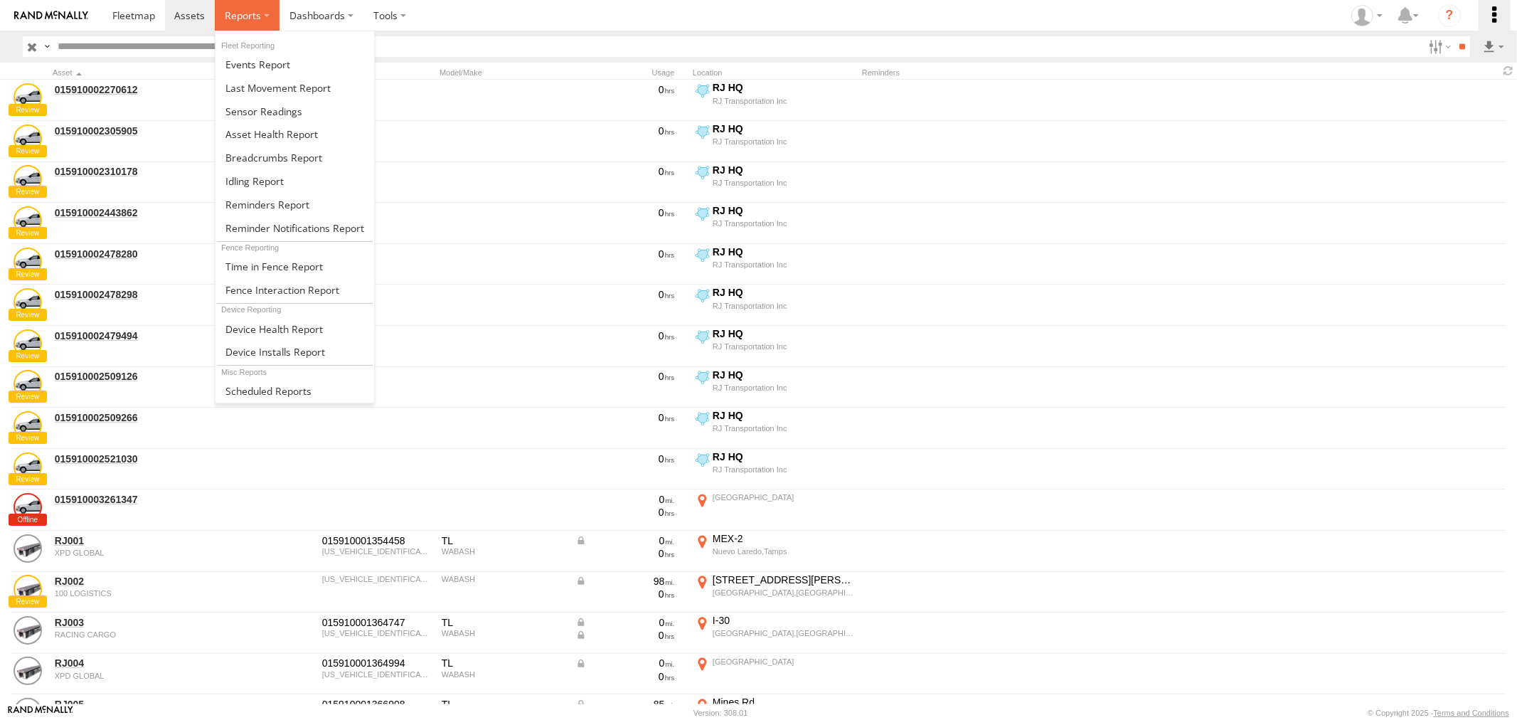  I want to click on div: 1JJV532D5RL448620, so click(377, 633).